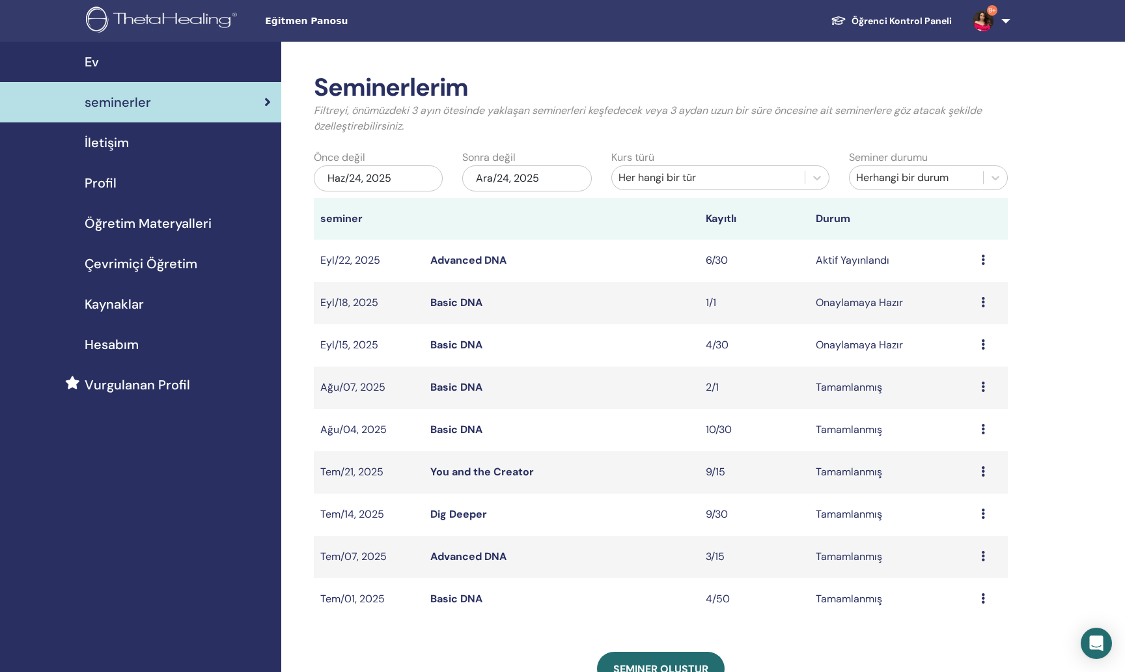 Image resolution: width=1125 pixels, height=672 pixels. Describe the element at coordinates (369, 472) in the screenshot. I see `td: Tem/21, 2025` at that location.